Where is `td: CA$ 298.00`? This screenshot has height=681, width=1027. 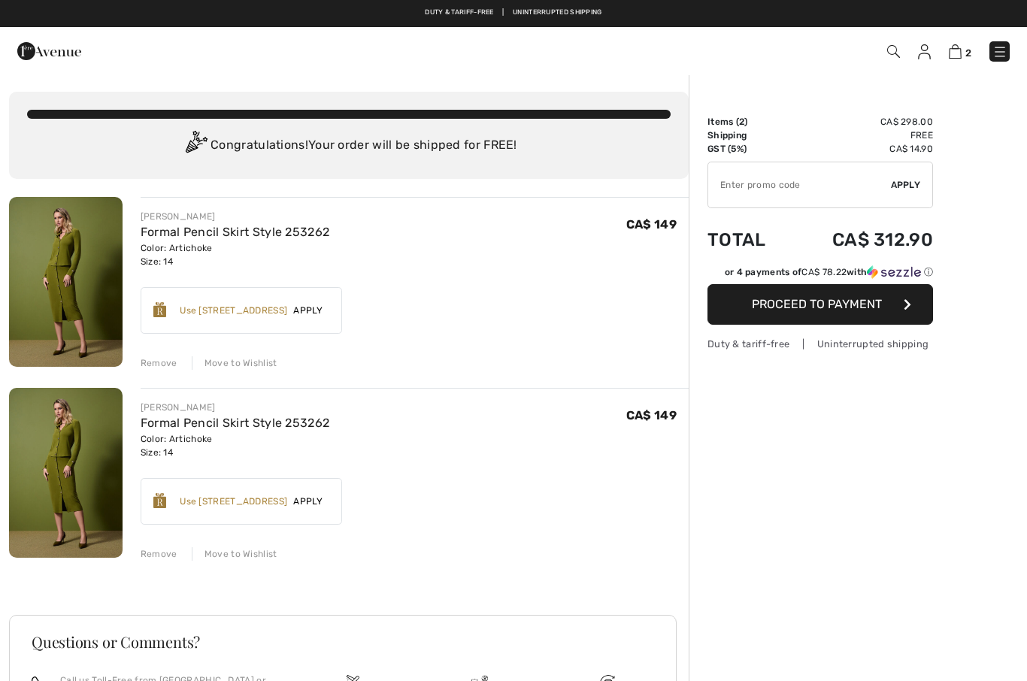 td: CA$ 298.00 is located at coordinates (862, 122).